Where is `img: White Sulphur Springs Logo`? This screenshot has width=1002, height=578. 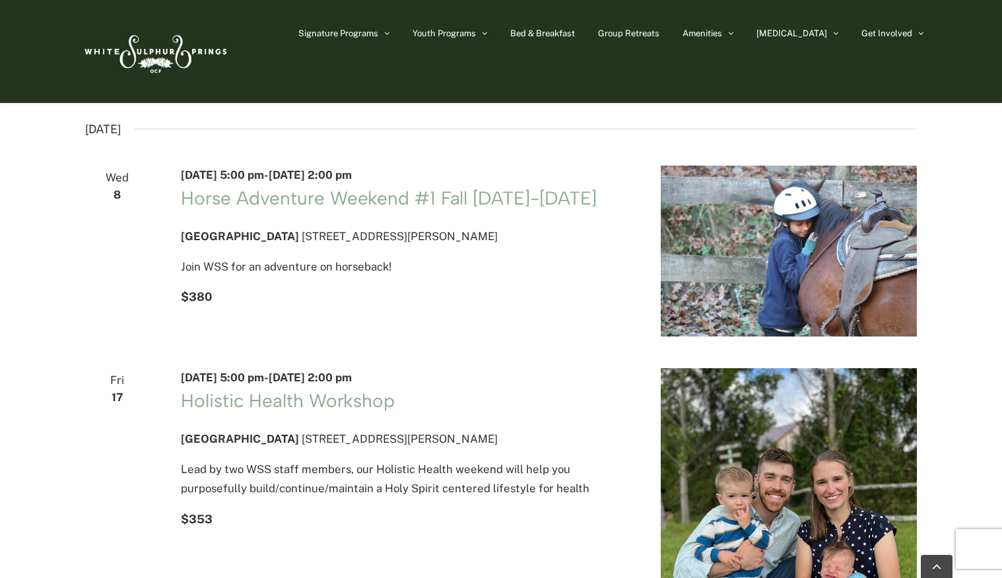
img: White Sulphur Springs Logo is located at coordinates (154, 51).